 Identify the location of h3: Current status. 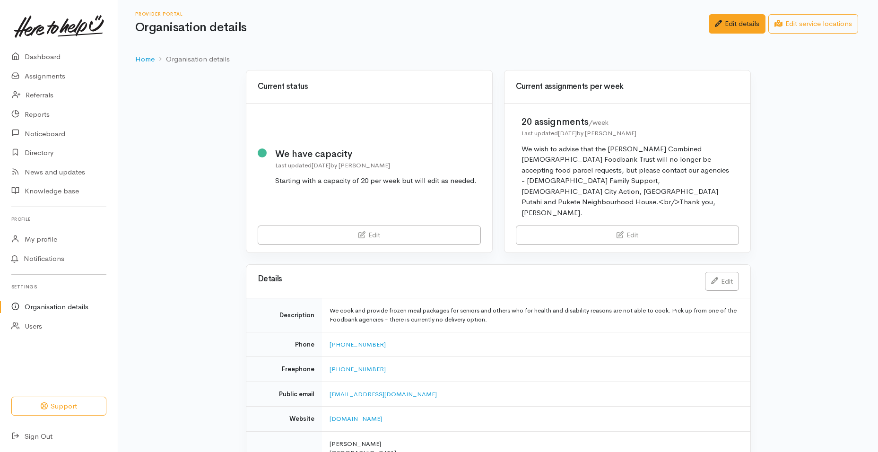
(369, 87).